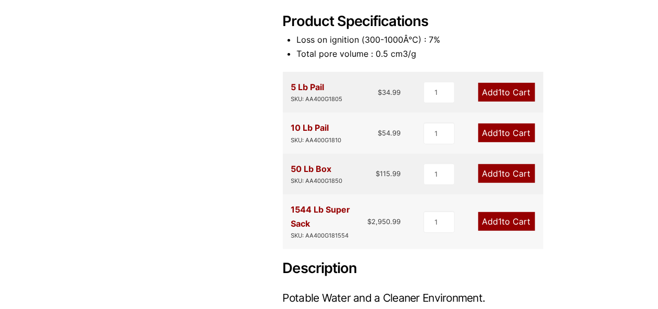 The height and width of the screenshot is (309, 658). What do you see at coordinates (451, 268) in the screenshot?
I see `h2: Description` at bounding box center [451, 268].